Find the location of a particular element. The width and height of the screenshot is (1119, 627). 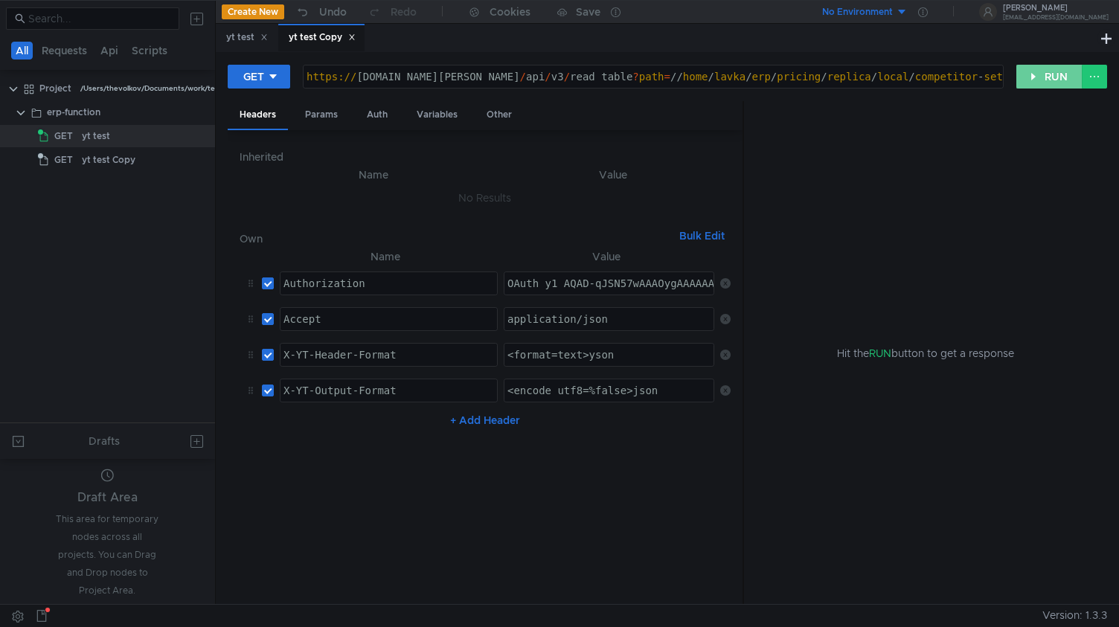

span: RUN is located at coordinates (880, 353).